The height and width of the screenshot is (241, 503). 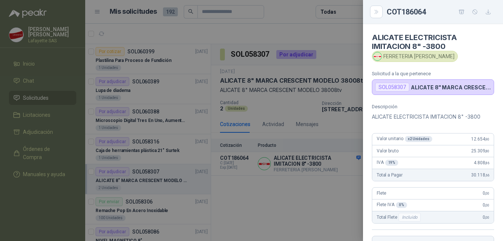 I want to click on p: ALICATE ELECTRICISTA IMITACION 8" -3800, so click(x=433, y=117).